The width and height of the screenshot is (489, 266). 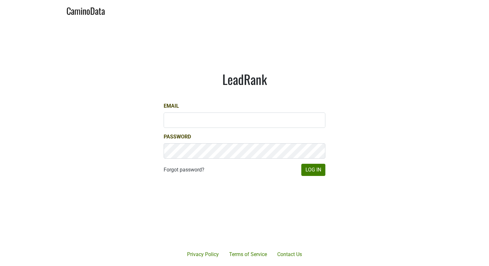 What do you see at coordinates (289, 255) in the screenshot?
I see `a: Contact Us` at bounding box center [289, 255].